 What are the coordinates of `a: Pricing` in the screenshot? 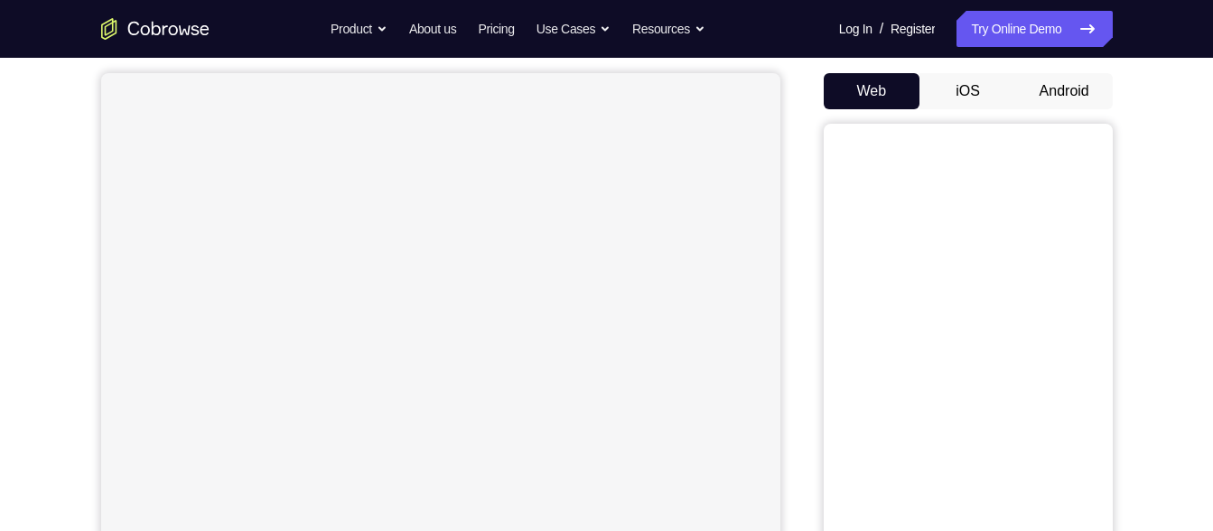 It's located at (496, 29).